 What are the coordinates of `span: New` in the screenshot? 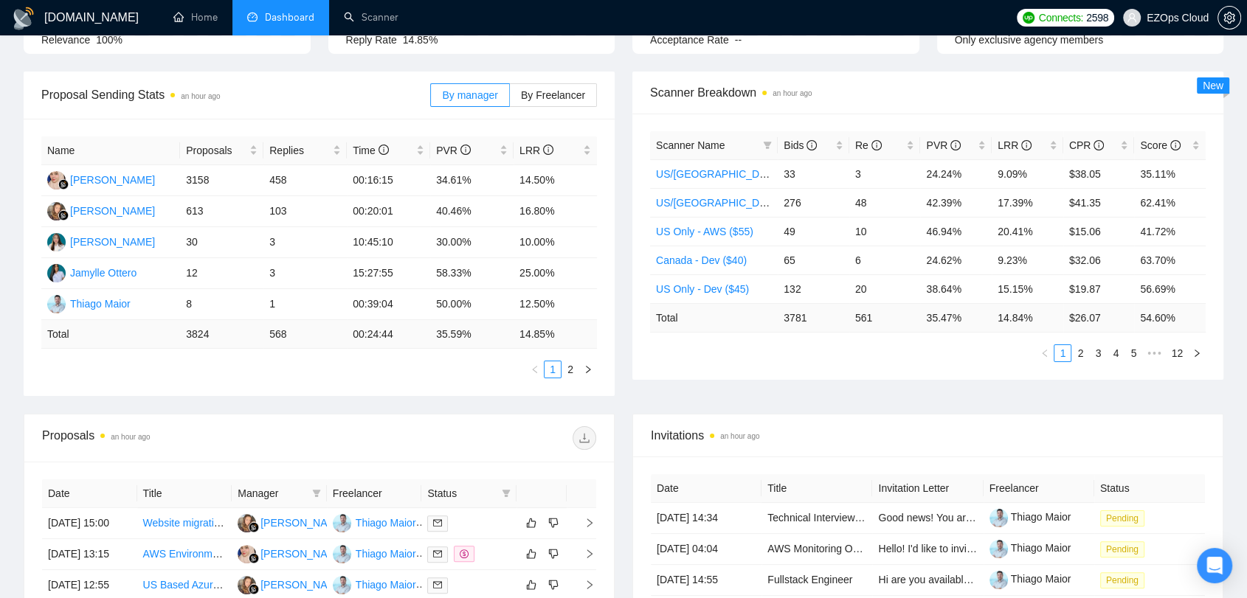 It's located at (1213, 86).